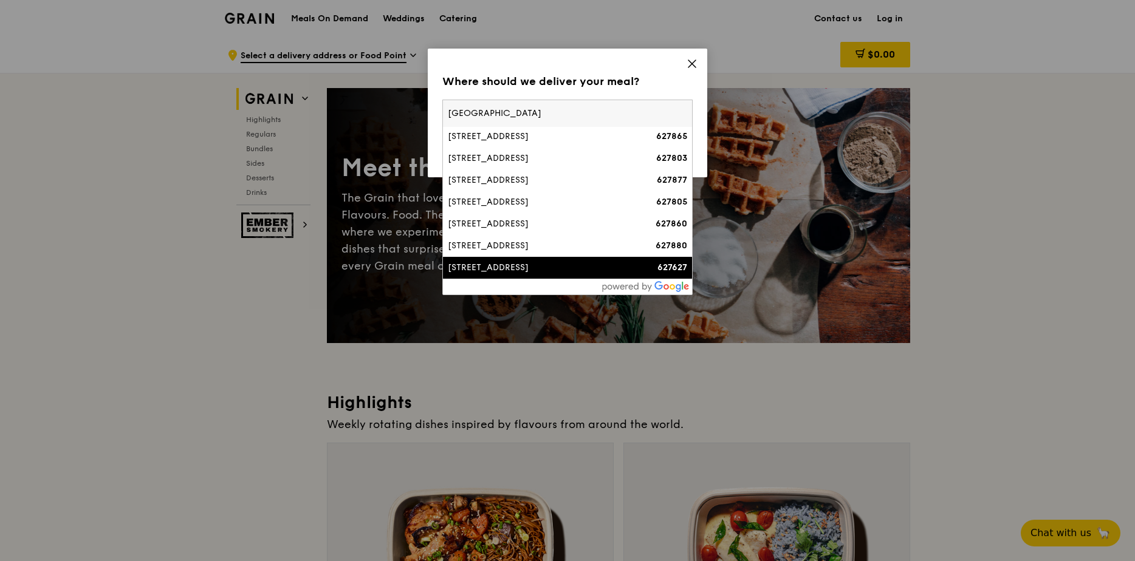 Image resolution: width=1135 pixels, height=561 pixels. I want to click on strong: 627865, so click(671, 136).